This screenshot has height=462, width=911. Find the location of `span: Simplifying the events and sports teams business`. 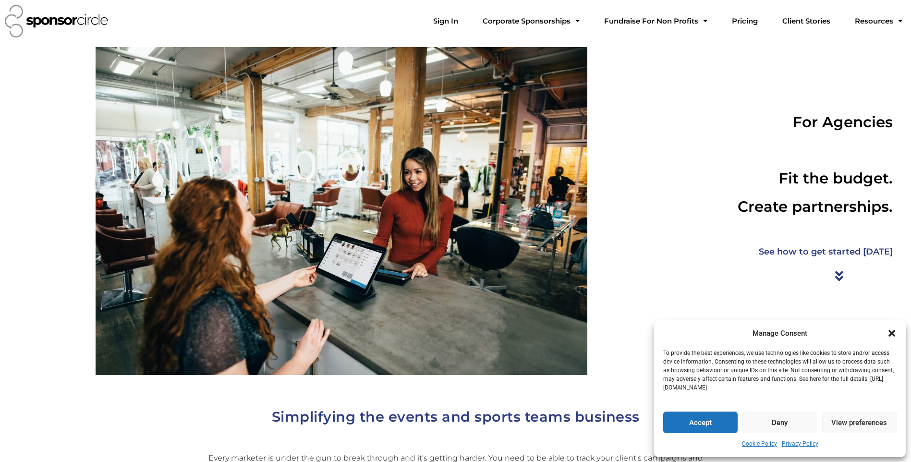

span: Simplifying the events and sports teams business is located at coordinates (456, 417).